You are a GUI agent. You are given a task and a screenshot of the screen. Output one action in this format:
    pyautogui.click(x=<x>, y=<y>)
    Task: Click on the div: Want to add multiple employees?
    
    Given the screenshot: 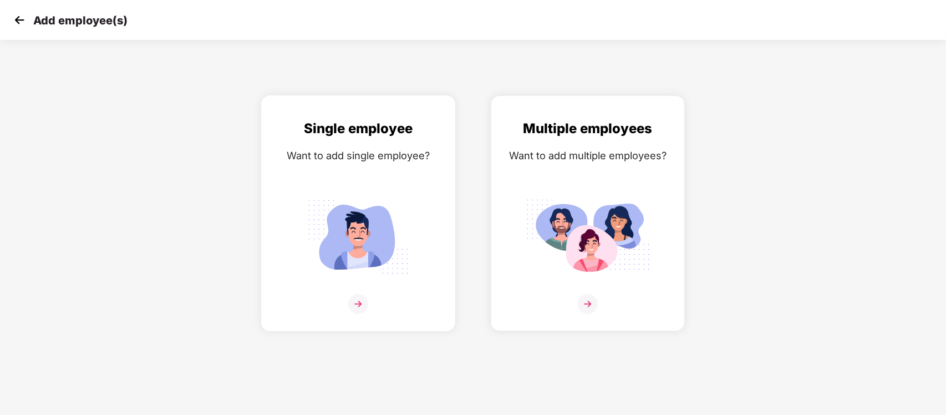 What is the action you would take?
    pyautogui.click(x=588, y=155)
    